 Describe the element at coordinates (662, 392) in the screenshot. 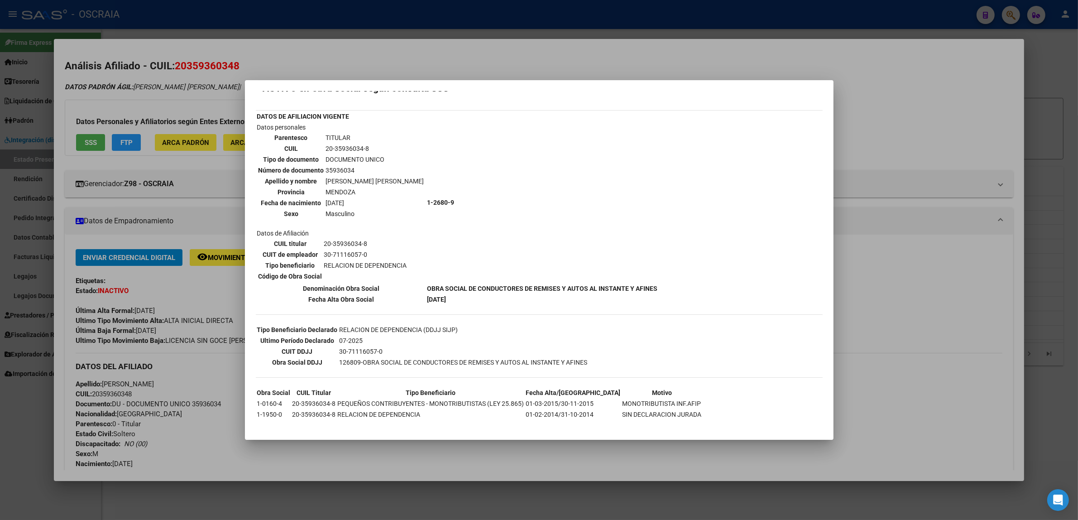

I see `th: Motivo` at that location.